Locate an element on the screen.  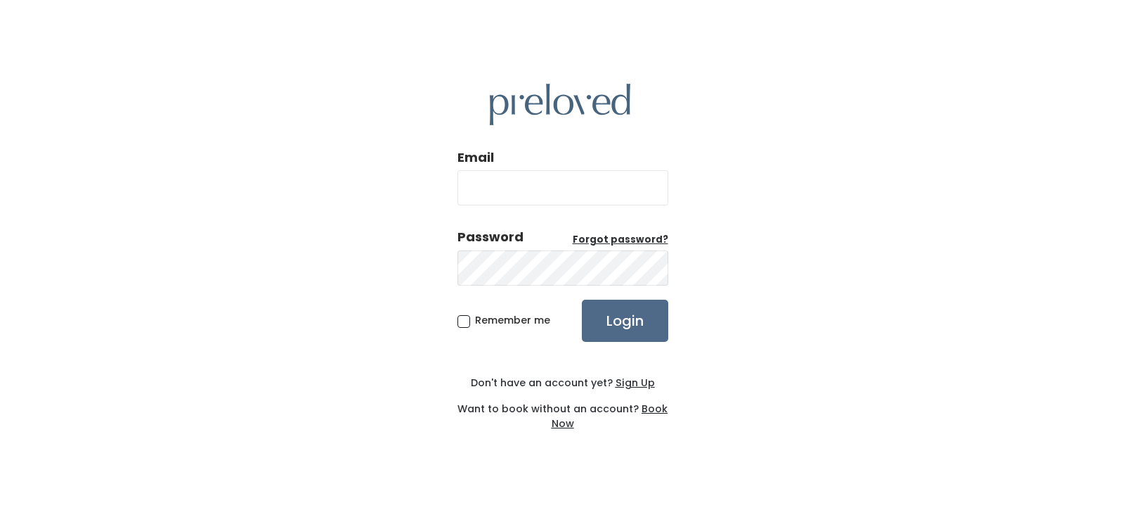
a: Sign Up is located at coordinates (634, 382).